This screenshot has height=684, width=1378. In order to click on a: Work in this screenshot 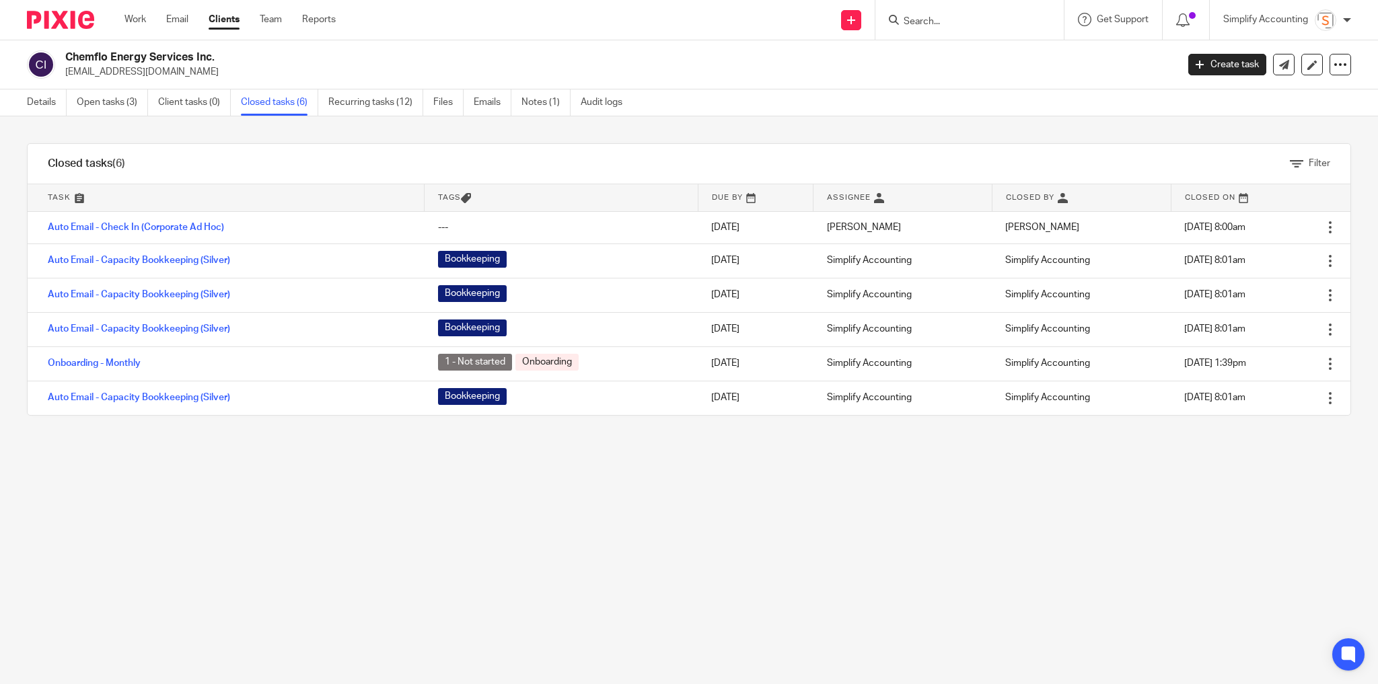, I will do `click(135, 20)`.